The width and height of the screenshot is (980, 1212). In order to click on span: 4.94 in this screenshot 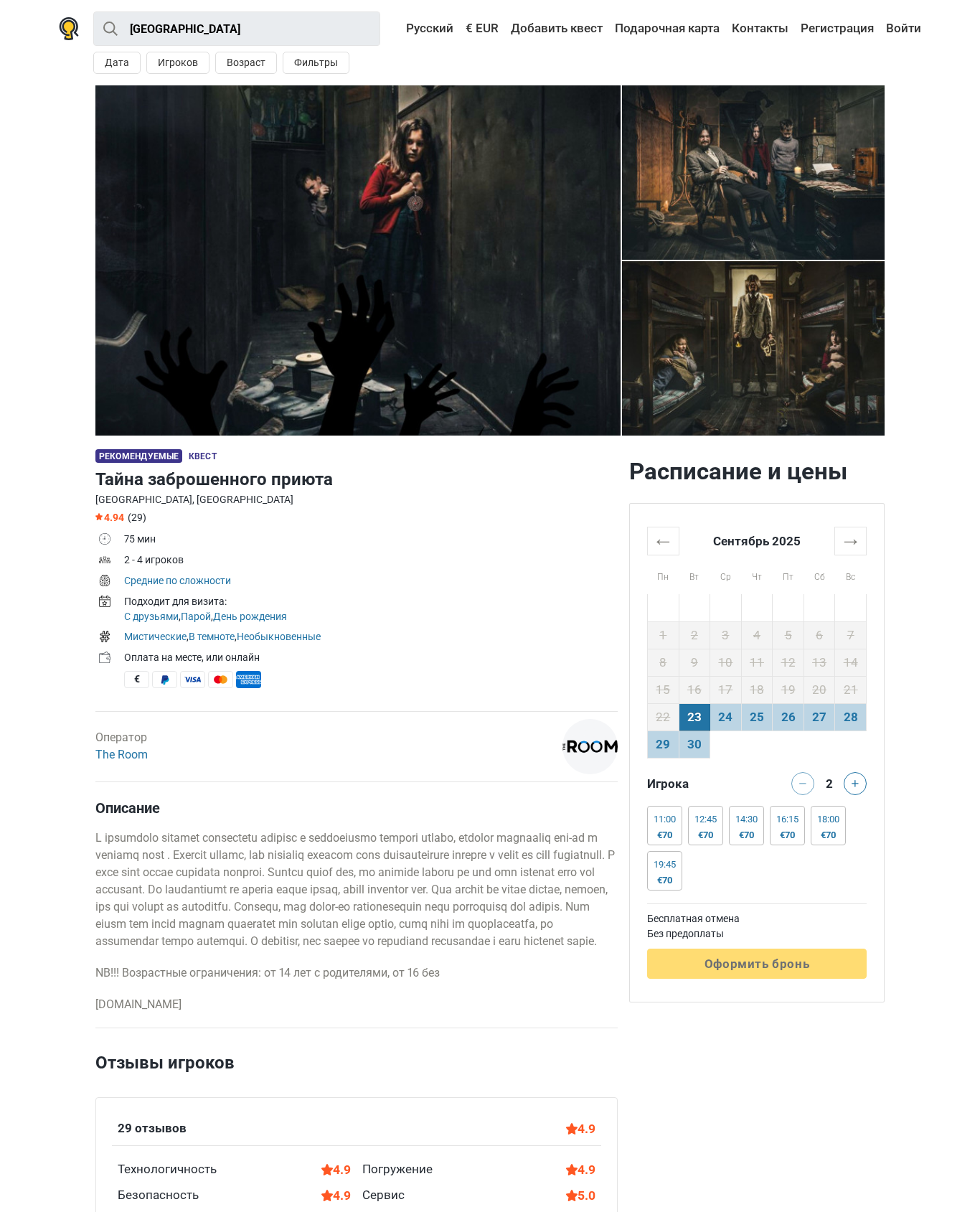, I will do `click(110, 518)`.